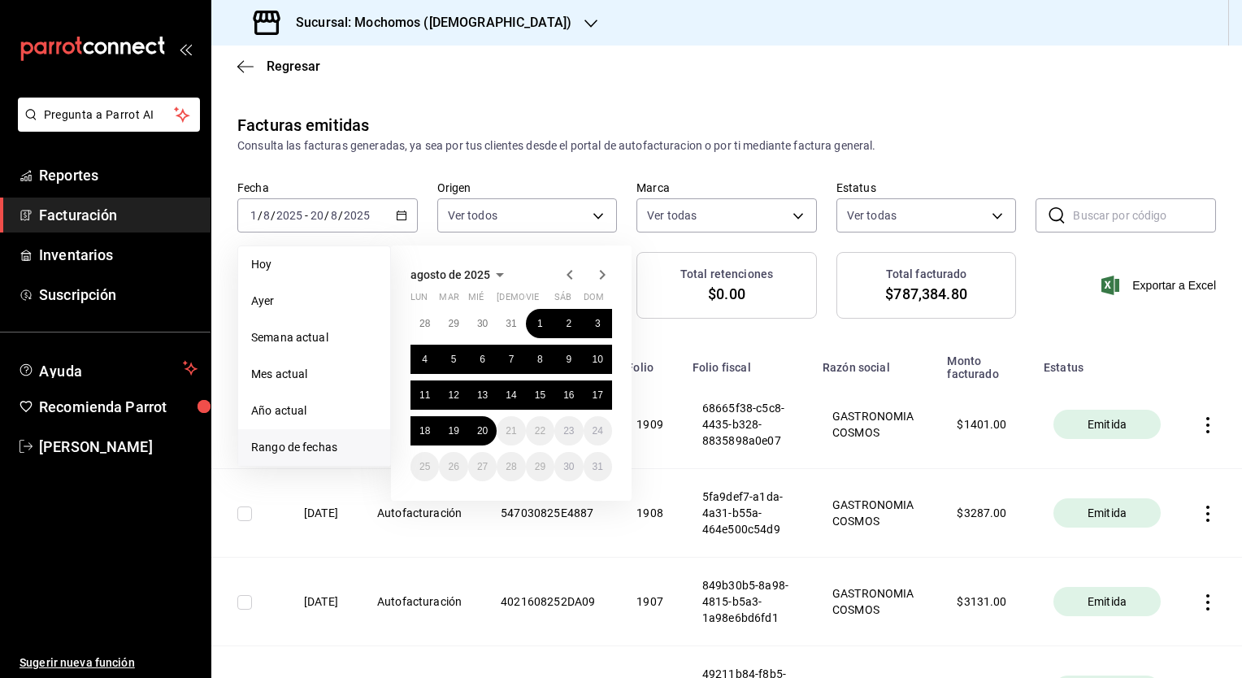  Describe the element at coordinates (748, 513) in the screenshot. I see `th: 5fa9def7-a1da-4a31-b55a-464e500c54d9` at that location.